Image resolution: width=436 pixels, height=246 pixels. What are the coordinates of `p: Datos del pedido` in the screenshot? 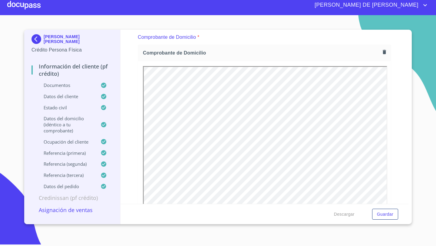 It's located at (66, 186).